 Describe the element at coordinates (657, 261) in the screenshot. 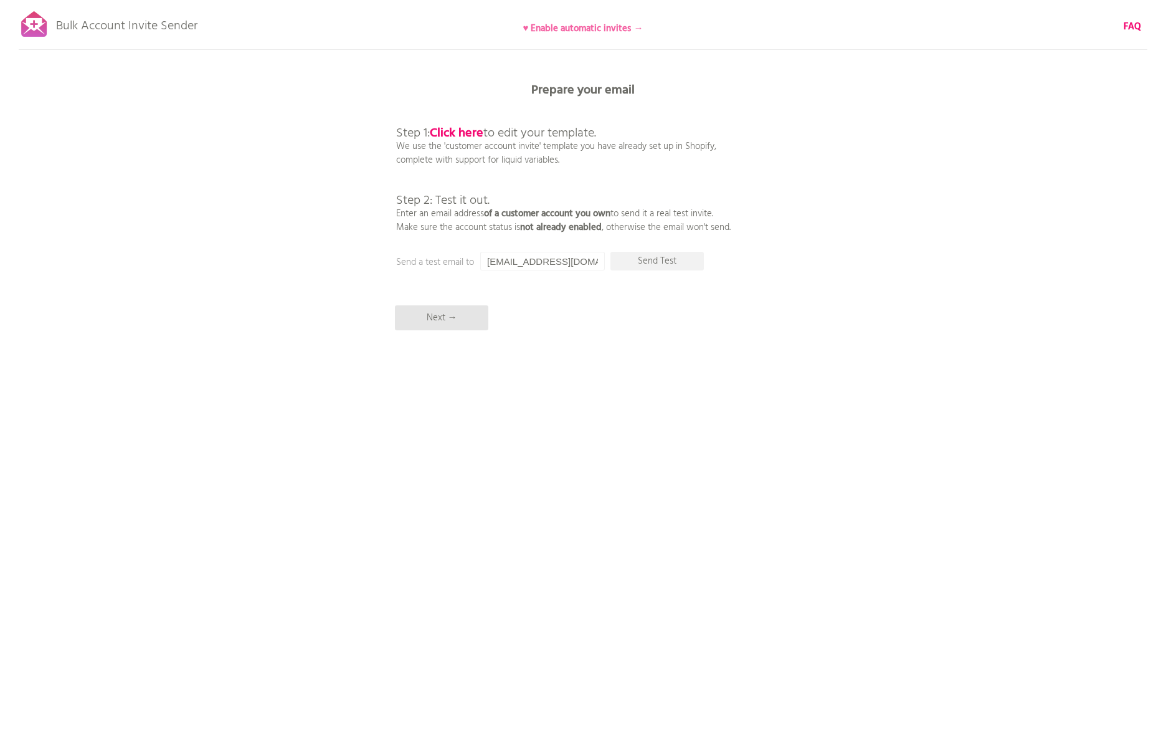

I see `p: Send Test` at that location.